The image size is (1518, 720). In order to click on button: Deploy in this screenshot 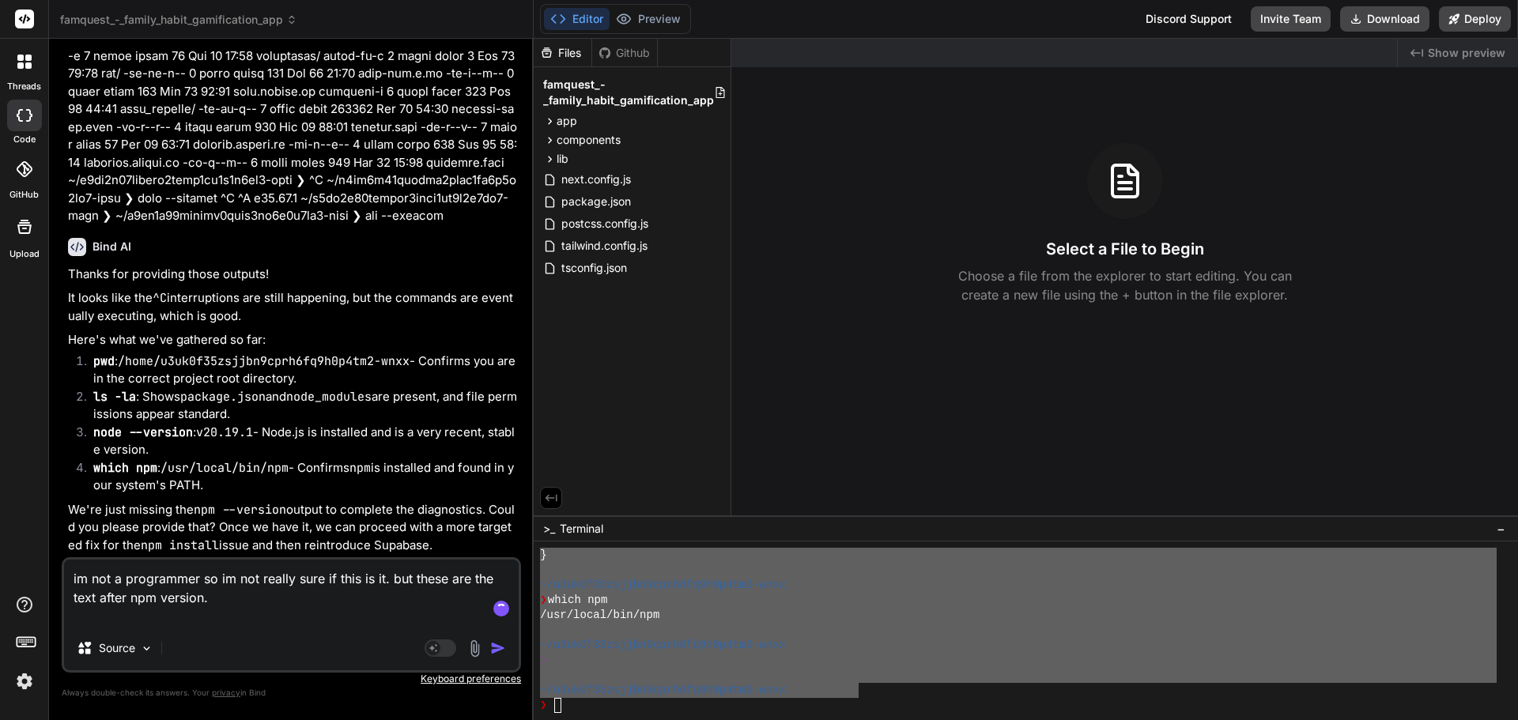, I will do `click(1474, 19)`.